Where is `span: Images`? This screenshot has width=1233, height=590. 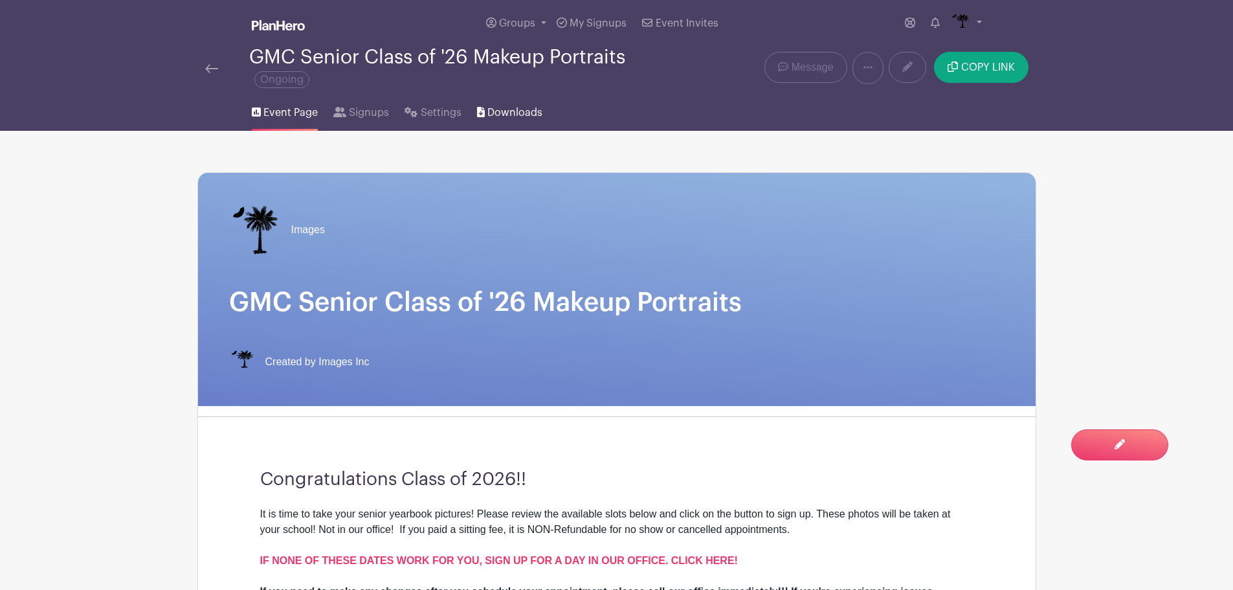
span: Images is located at coordinates (308, 230).